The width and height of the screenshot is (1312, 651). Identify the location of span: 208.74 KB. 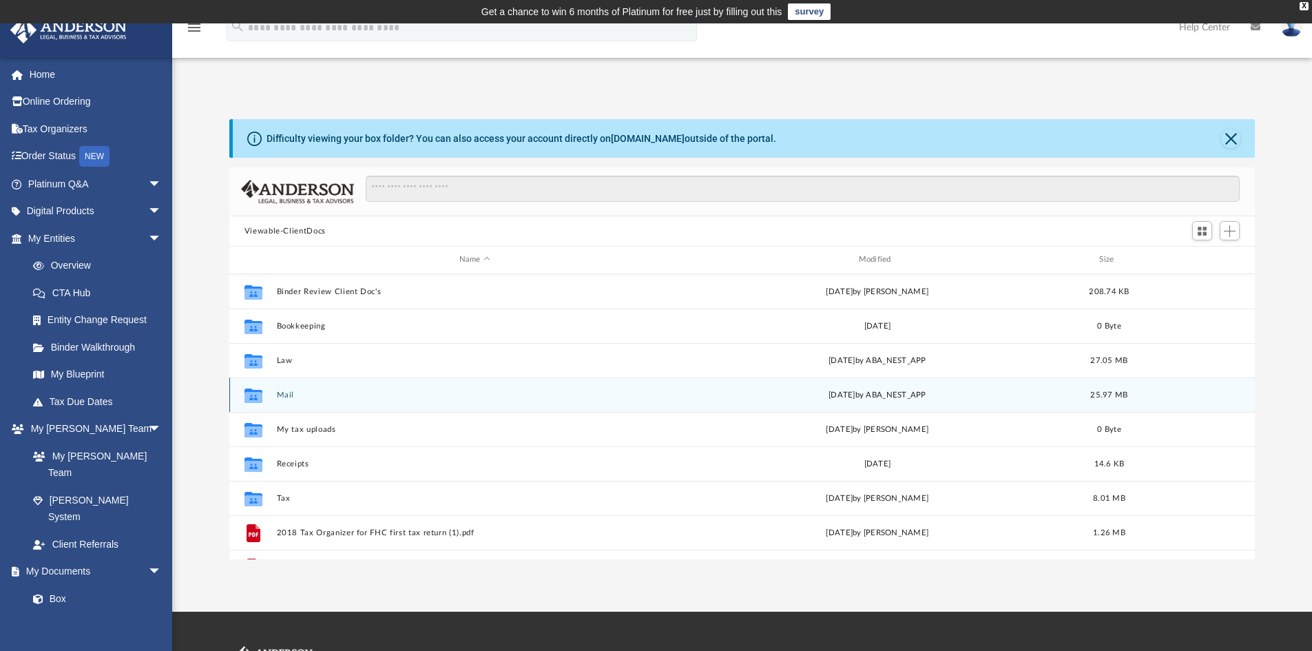
(1109, 291).